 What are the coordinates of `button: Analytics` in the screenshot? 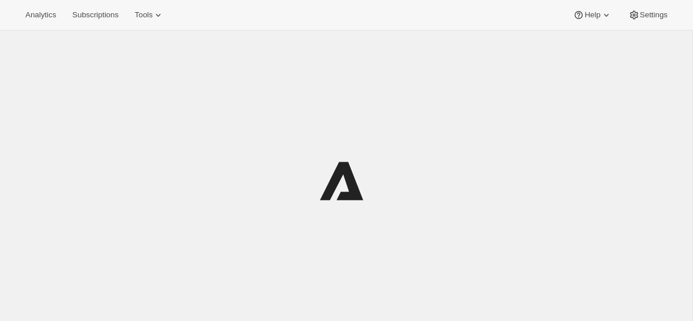 It's located at (40, 15).